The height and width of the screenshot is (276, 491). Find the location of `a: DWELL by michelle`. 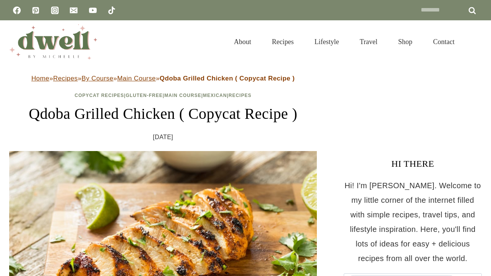

a: DWELL by michelle is located at coordinates (53, 42).